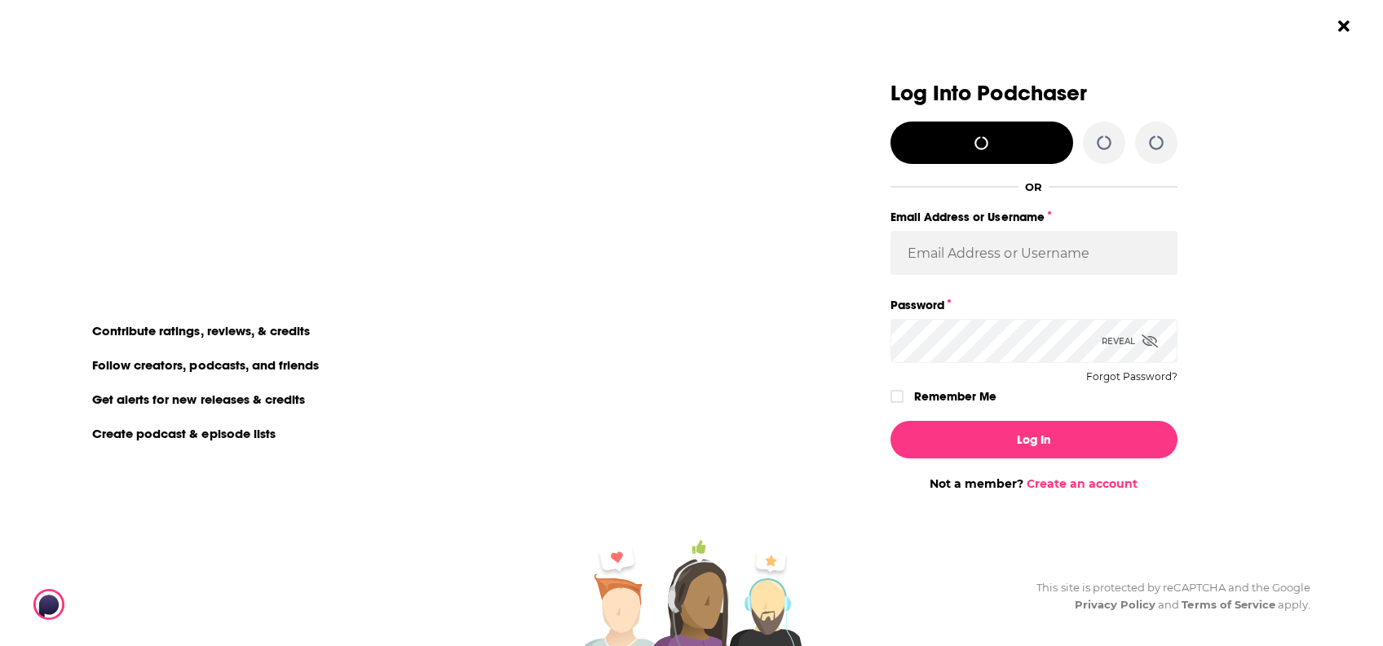  I want to click on div: Not a member?, so click(1034, 484).